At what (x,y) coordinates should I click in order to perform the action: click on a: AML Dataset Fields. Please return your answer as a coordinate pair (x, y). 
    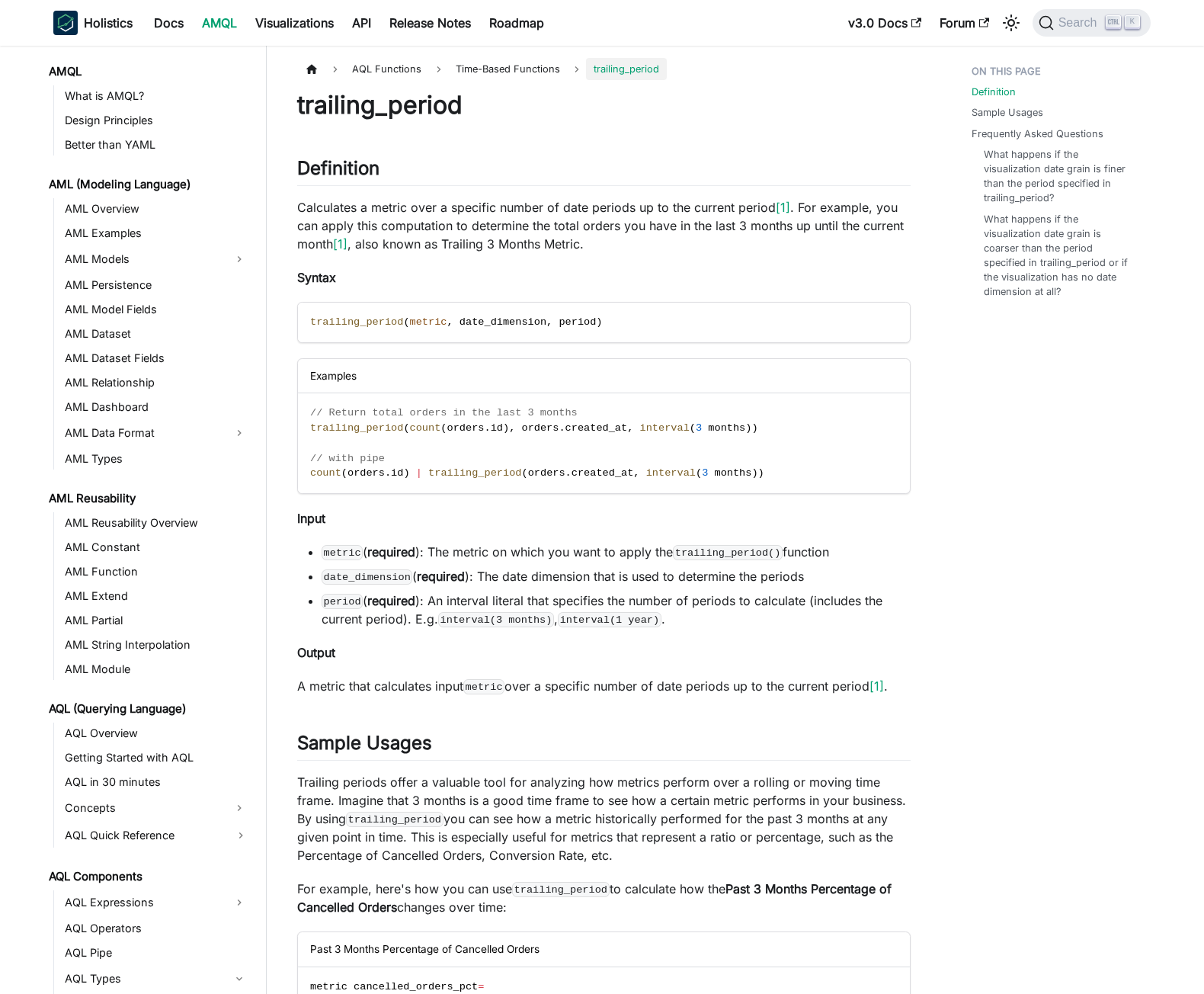
    Looking at the image, I should click on (156, 358).